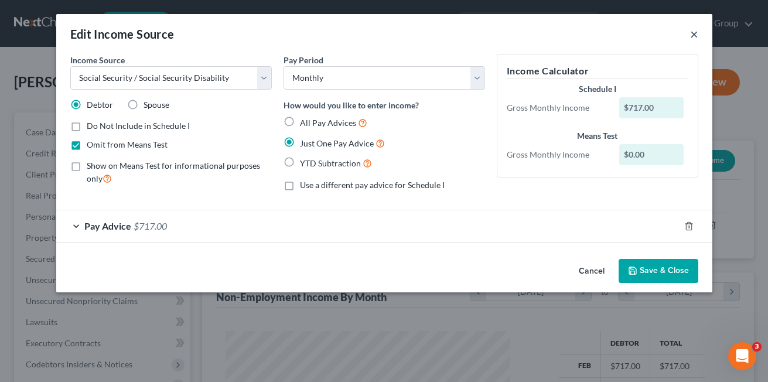 This screenshot has height=382, width=768. Describe the element at coordinates (757, 347) in the screenshot. I see `span: 3` at that location.